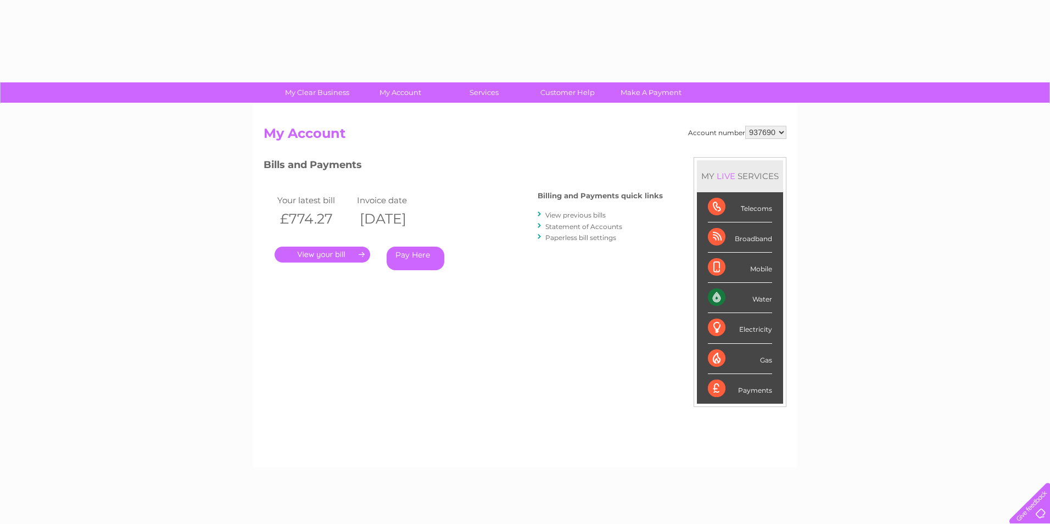  I want to click on a: Statement of Accounts, so click(584, 226).